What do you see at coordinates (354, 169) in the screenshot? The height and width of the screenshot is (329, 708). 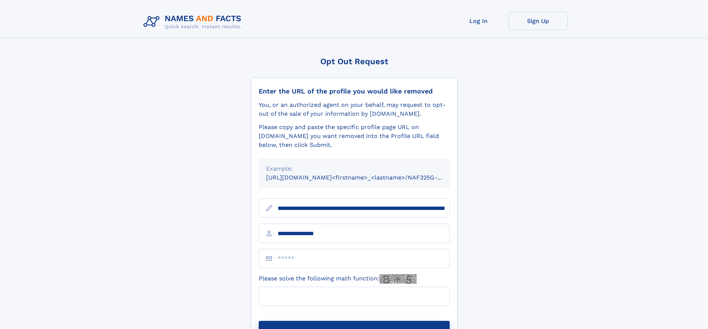 I see `div: Example:` at bounding box center [354, 169].